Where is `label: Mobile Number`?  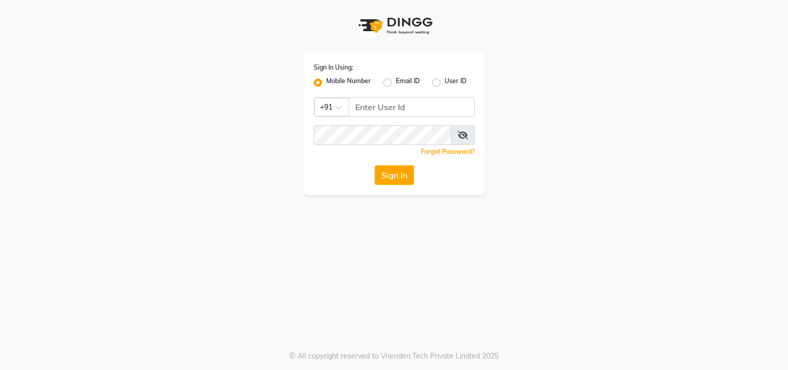 label: Mobile Number is located at coordinates (349, 83).